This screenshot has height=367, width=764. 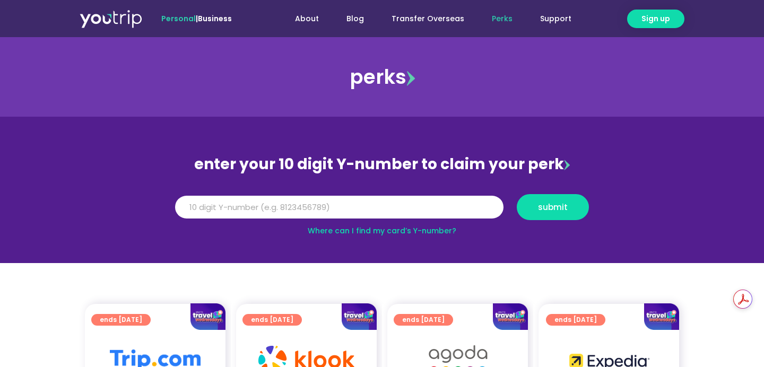 I want to click on span: Sign up, so click(x=656, y=19).